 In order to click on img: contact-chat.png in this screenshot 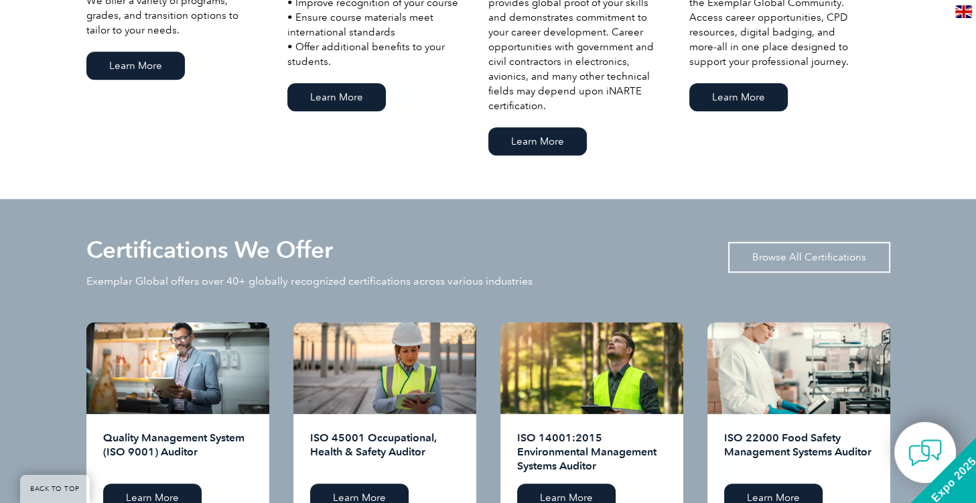, I will do `click(925, 453)`.